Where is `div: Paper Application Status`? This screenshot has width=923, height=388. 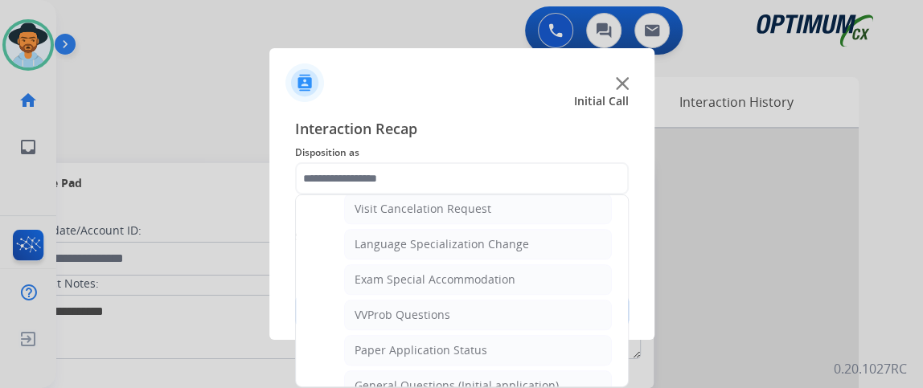 div: Paper Application Status is located at coordinates (421, 351).